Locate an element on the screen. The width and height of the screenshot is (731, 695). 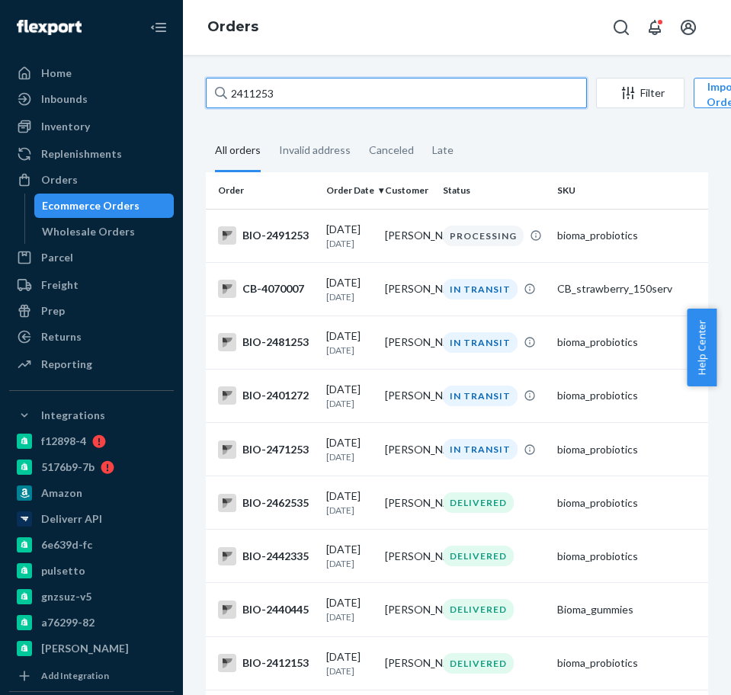
div: 5176b9-7b is located at coordinates (68, 467).